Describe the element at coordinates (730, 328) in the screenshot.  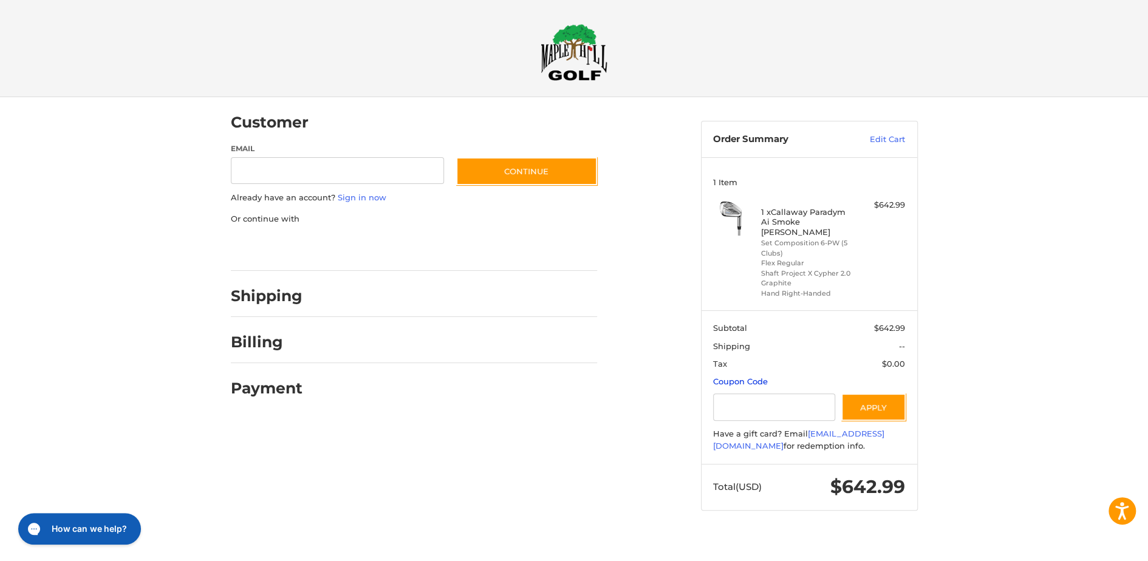
I see `span: Subtotal` at that location.